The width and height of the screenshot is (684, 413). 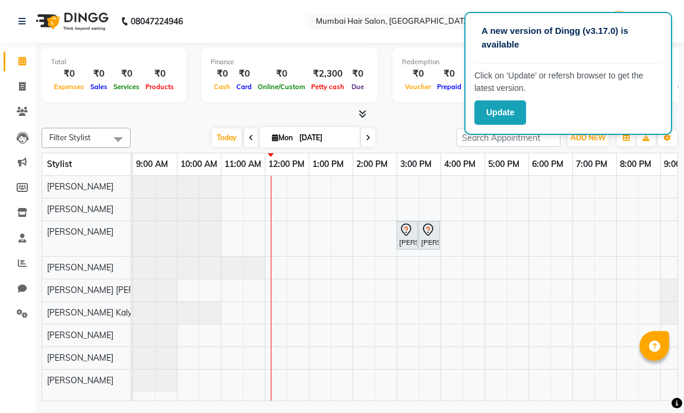 I want to click on a: 8:00 PM, so click(x=635, y=164).